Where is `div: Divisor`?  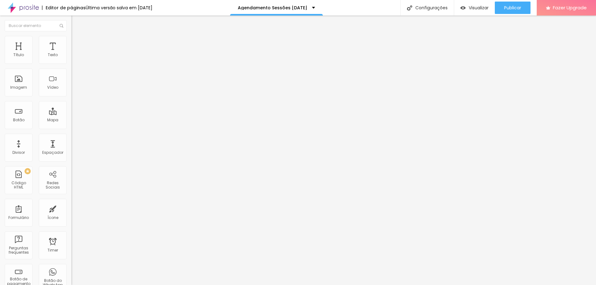 div: Divisor is located at coordinates (19, 153).